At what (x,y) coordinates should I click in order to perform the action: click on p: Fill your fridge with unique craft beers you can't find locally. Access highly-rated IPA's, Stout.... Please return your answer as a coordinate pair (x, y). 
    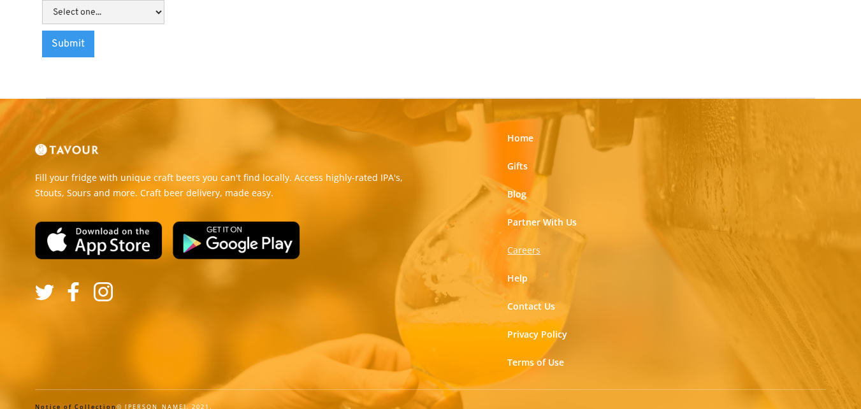
    Looking at the image, I should click on (228, 185).